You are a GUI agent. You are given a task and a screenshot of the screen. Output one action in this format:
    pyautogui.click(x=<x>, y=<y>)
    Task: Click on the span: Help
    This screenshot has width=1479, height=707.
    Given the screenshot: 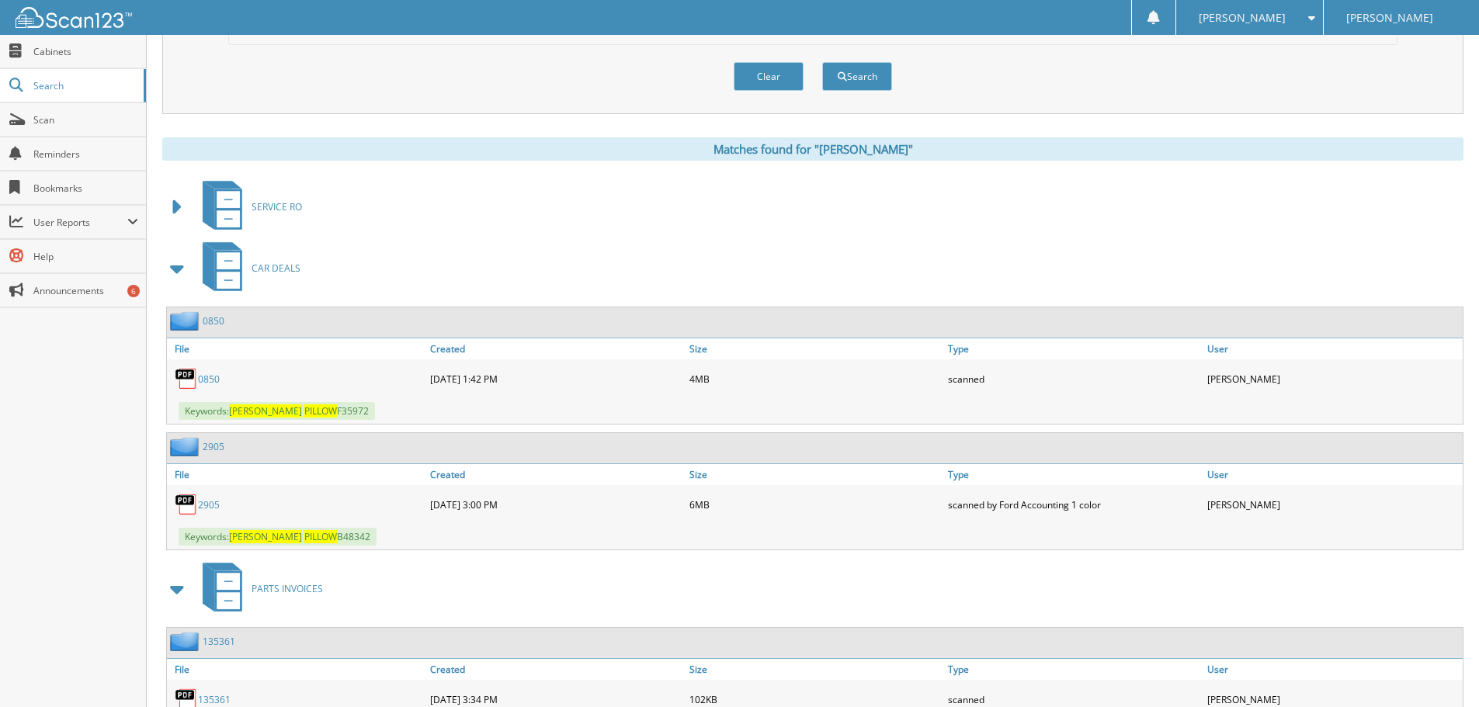 What is the action you would take?
    pyautogui.click(x=85, y=256)
    